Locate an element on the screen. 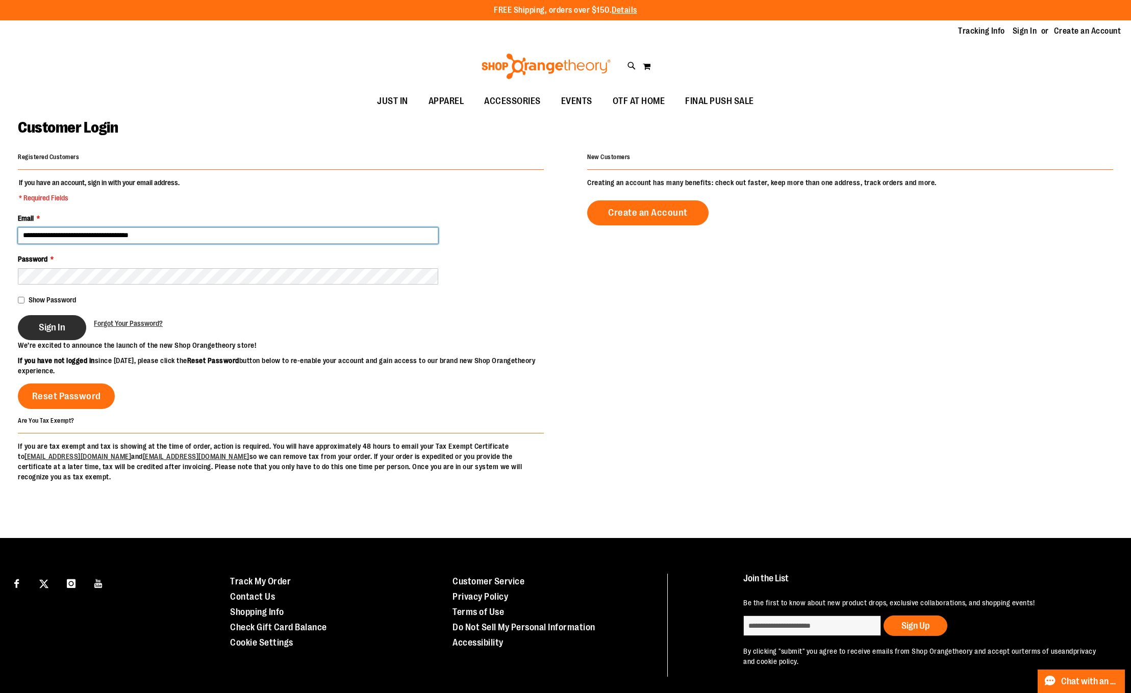 The width and height of the screenshot is (1131, 693). span: Create an Account is located at coordinates (648, 213).